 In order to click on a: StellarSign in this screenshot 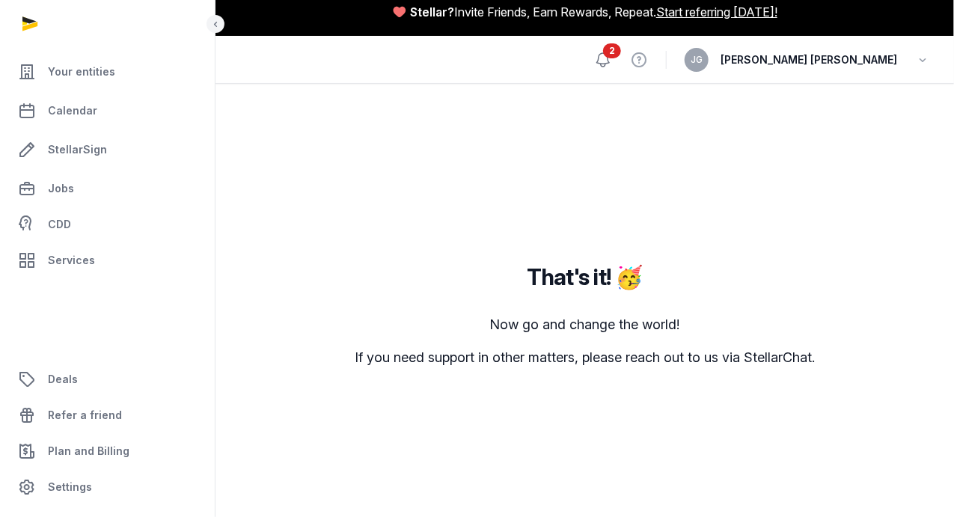, I will do `click(107, 150)`.